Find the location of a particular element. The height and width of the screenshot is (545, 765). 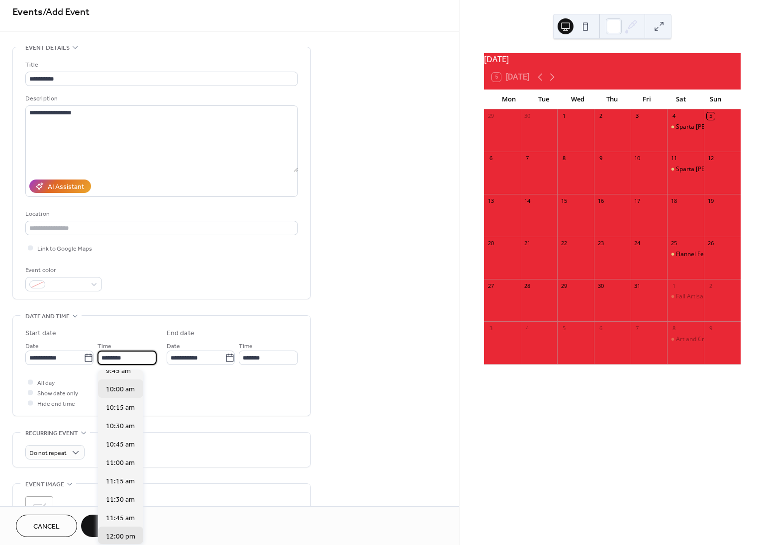

span: Show date only is located at coordinates (58, 394).